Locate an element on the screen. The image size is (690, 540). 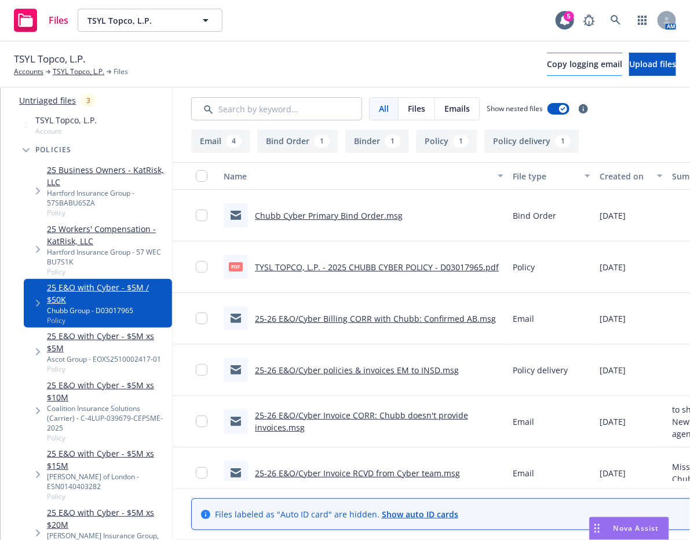
span: Emails is located at coordinates (457, 108).